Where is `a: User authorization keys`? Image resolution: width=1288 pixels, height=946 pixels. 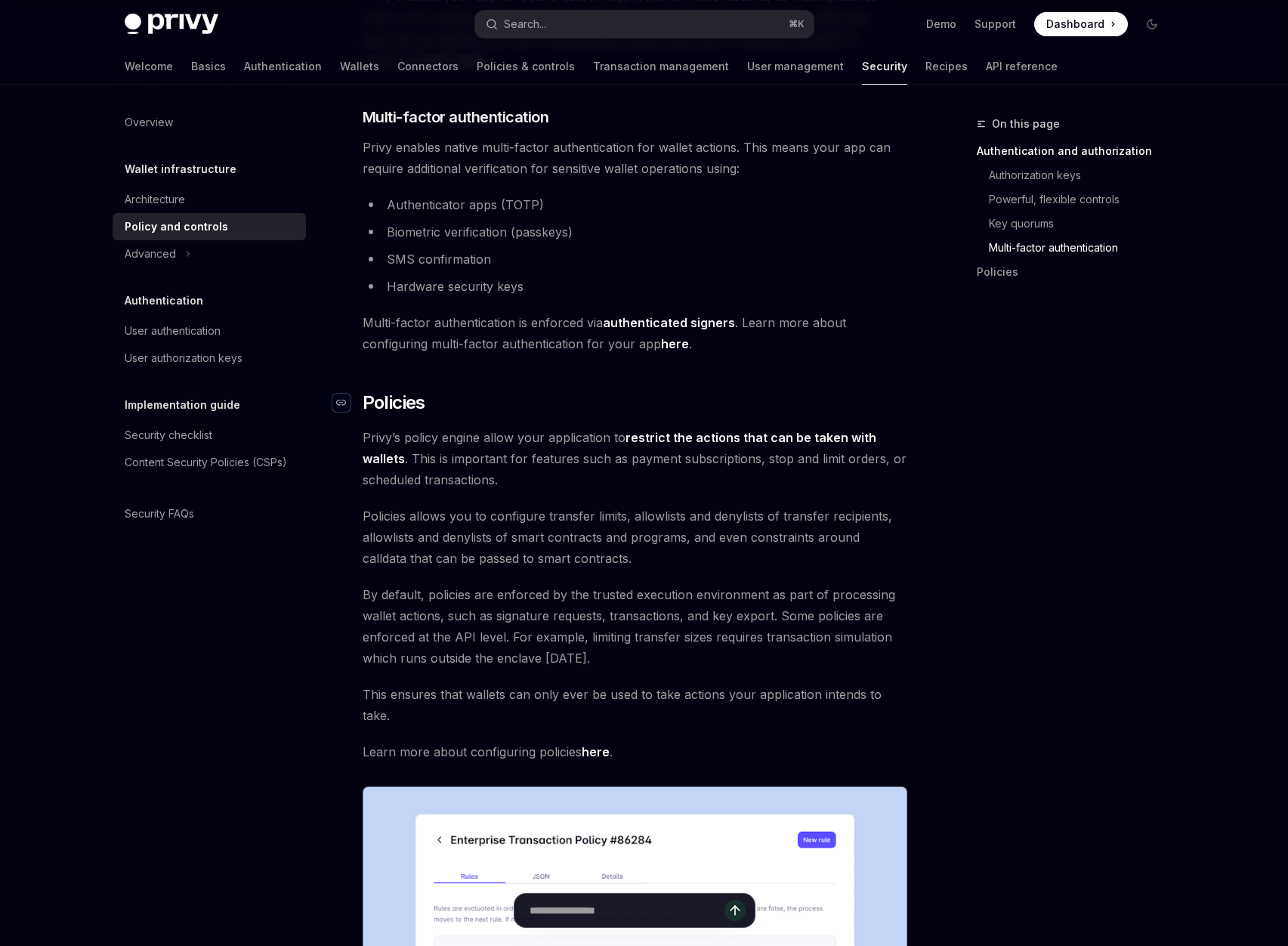
a: User authorization keys is located at coordinates (210, 358).